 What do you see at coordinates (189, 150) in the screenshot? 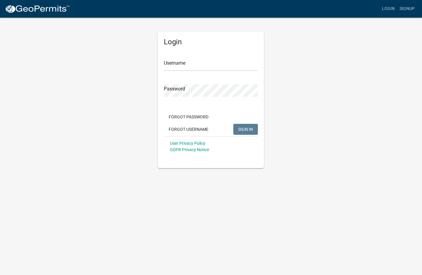
I see `a: GDPR Privacy Notice` at bounding box center [189, 150].